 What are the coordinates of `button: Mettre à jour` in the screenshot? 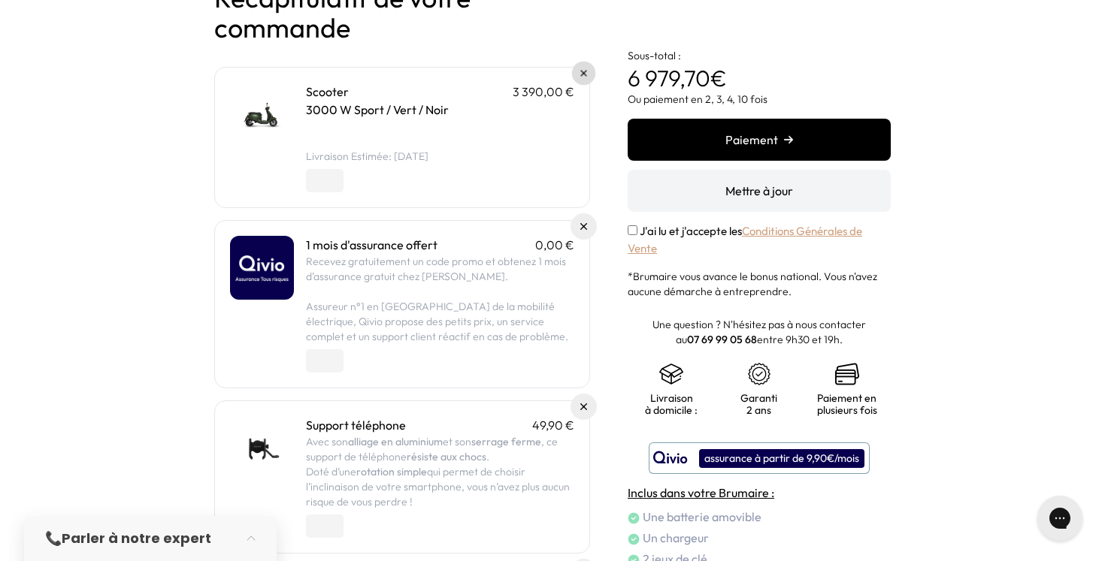 It's located at (759, 191).